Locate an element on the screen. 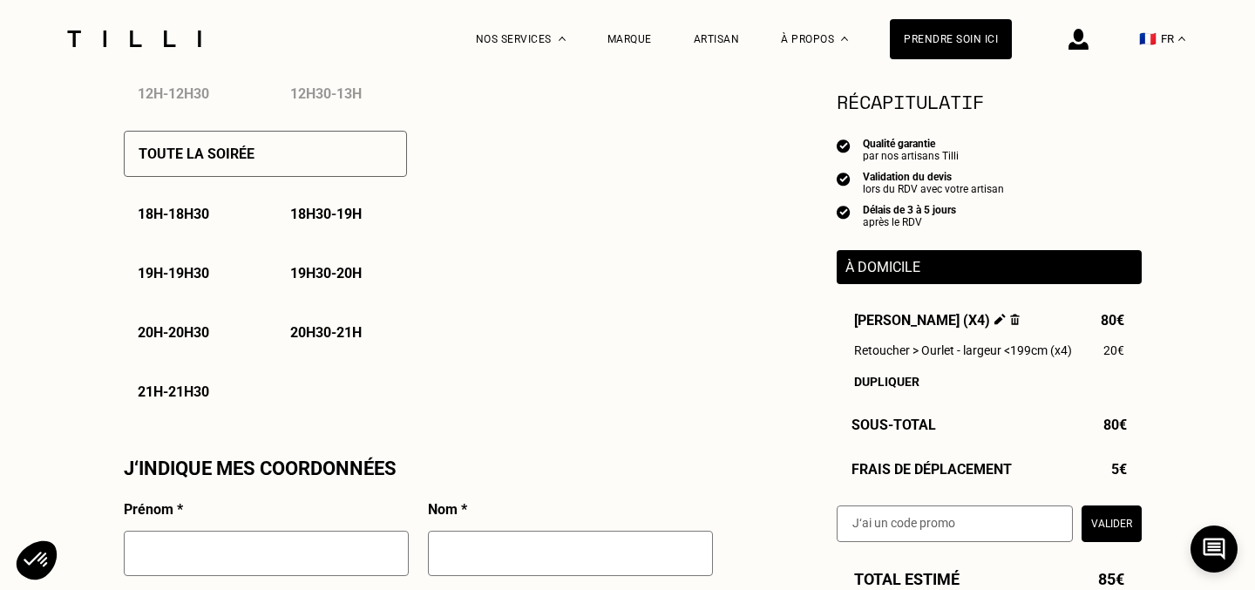 This screenshot has height=590, width=1255. img: Logo du service de couturière Tilli is located at coordinates (134, 38).